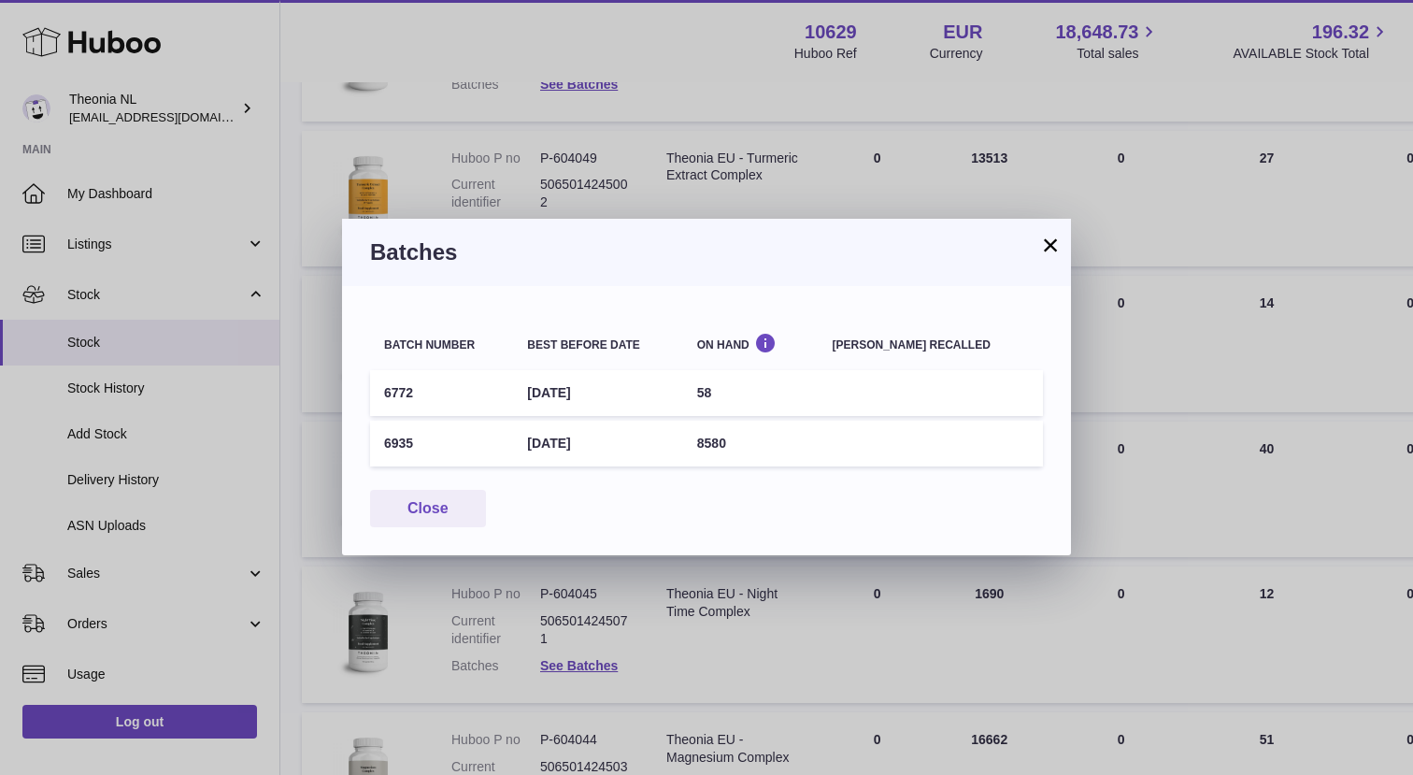  Describe the element at coordinates (750, 392) in the screenshot. I see `td: 58` at that location.